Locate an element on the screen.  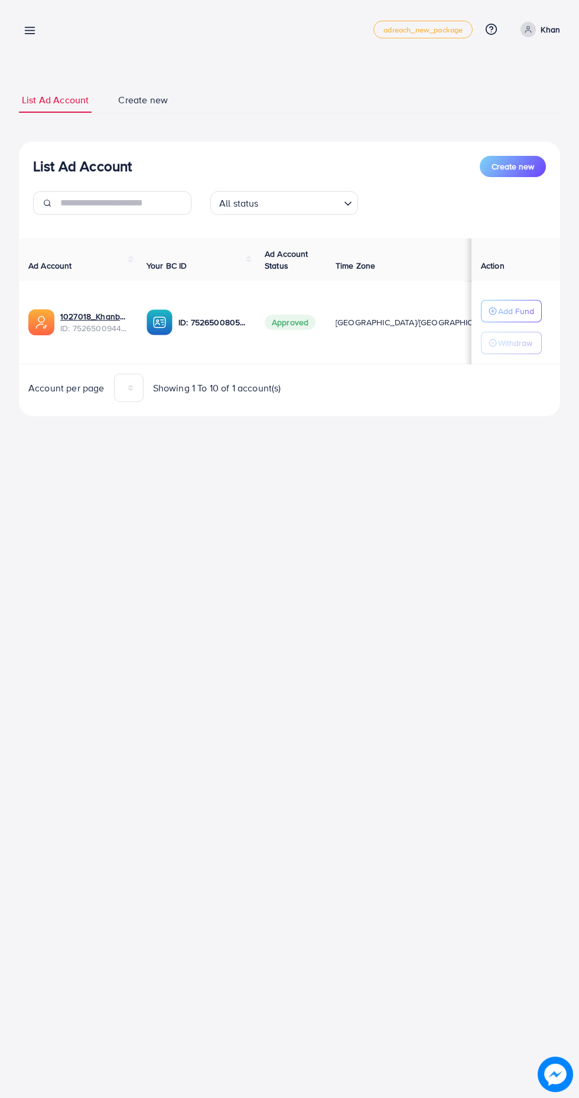
img: ic-ba-acc.ded83a64.svg is located at coordinates (159, 322).